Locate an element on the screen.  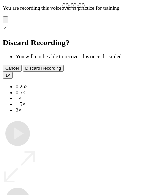
button: Cancel is located at coordinates (12, 68).